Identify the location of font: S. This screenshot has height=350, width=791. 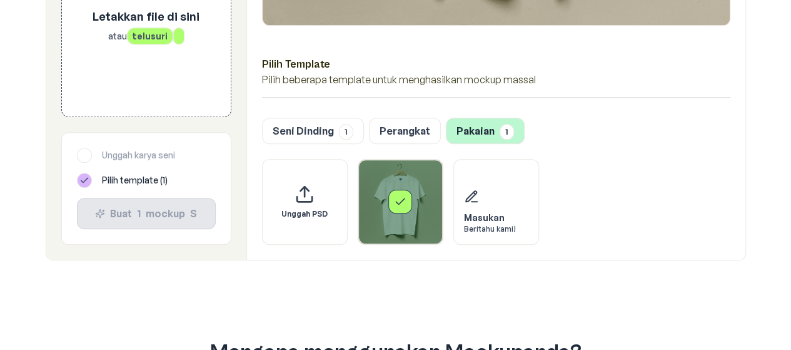
(193, 213).